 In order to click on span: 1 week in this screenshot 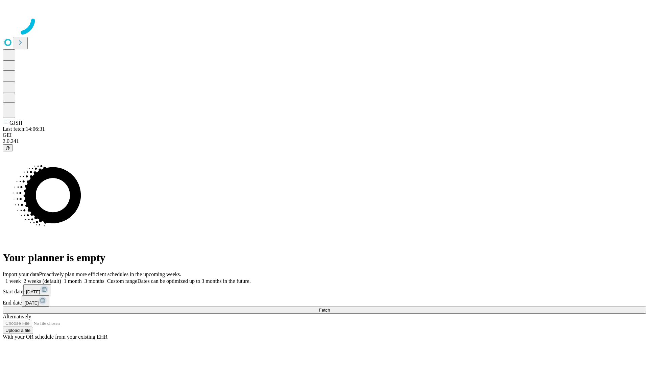, I will do `click(13, 281)`.